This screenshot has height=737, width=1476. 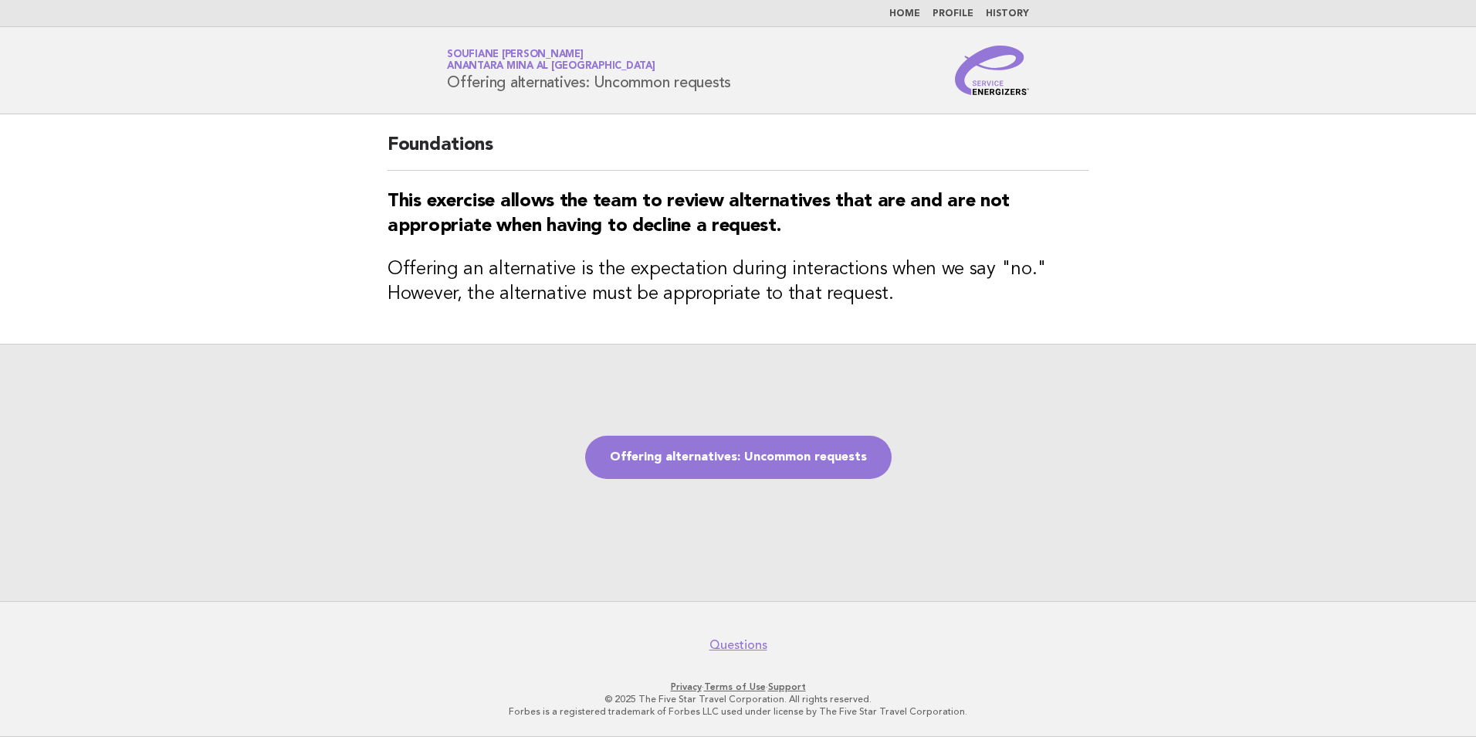 What do you see at coordinates (589, 70) in the screenshot?
I see `h1: Offering alternatives: Uncommon requests` at bounding box center [589, 70].